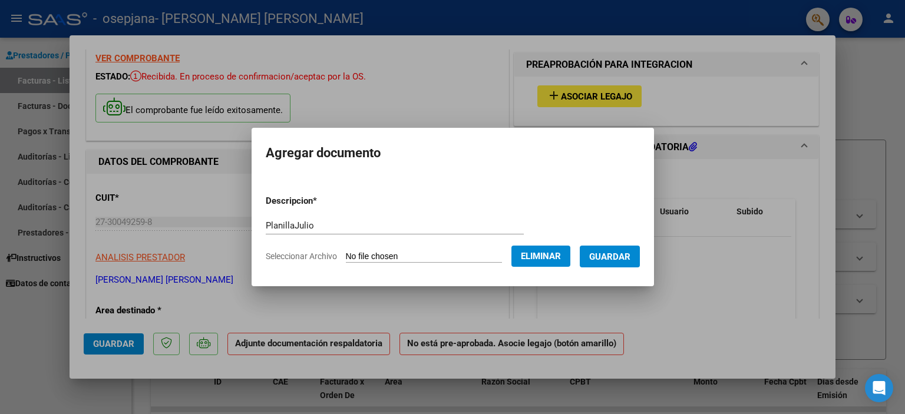  What do you see at coordinates (610, 257) in the screenshot?
I see `span: Guardar` at bounding box center [610, 257].